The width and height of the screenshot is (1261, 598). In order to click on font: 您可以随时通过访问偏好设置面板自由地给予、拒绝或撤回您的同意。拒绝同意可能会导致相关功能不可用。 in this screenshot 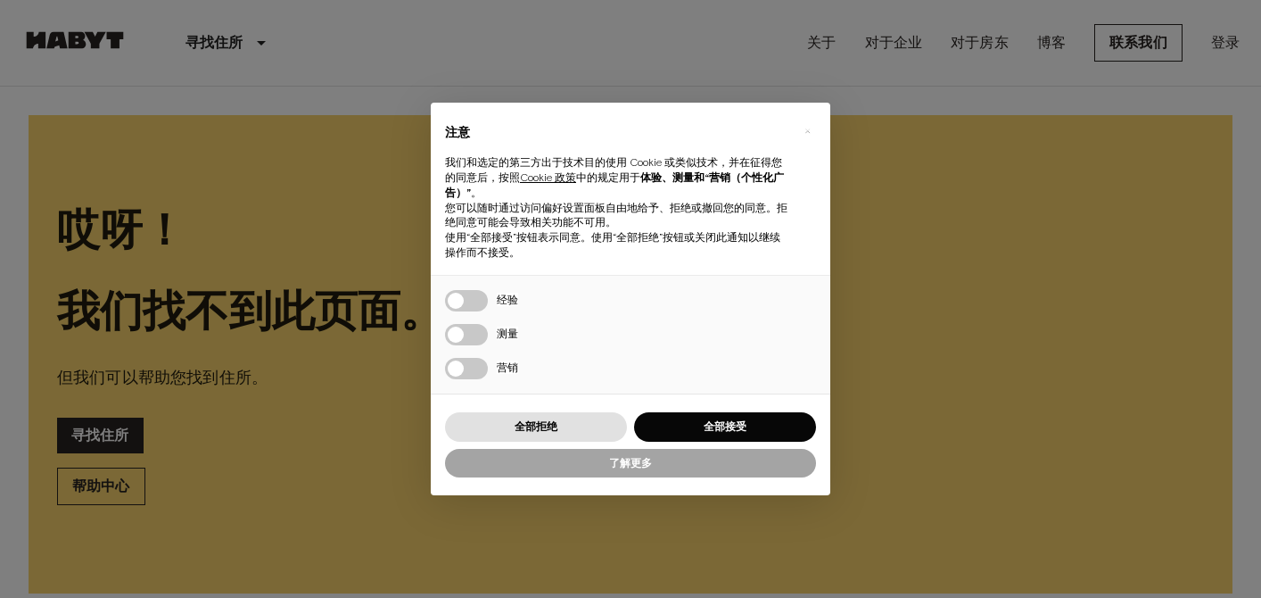, I will do `click(616, 215)`.